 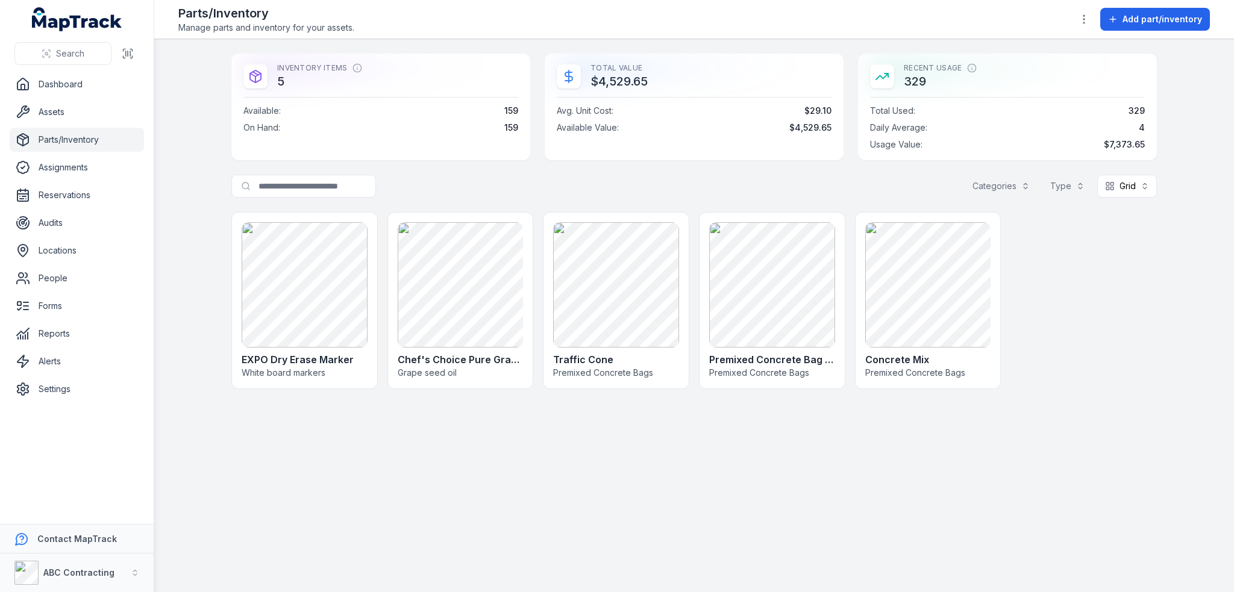 I want to click on a: Locations, so click(x=77, y=251).